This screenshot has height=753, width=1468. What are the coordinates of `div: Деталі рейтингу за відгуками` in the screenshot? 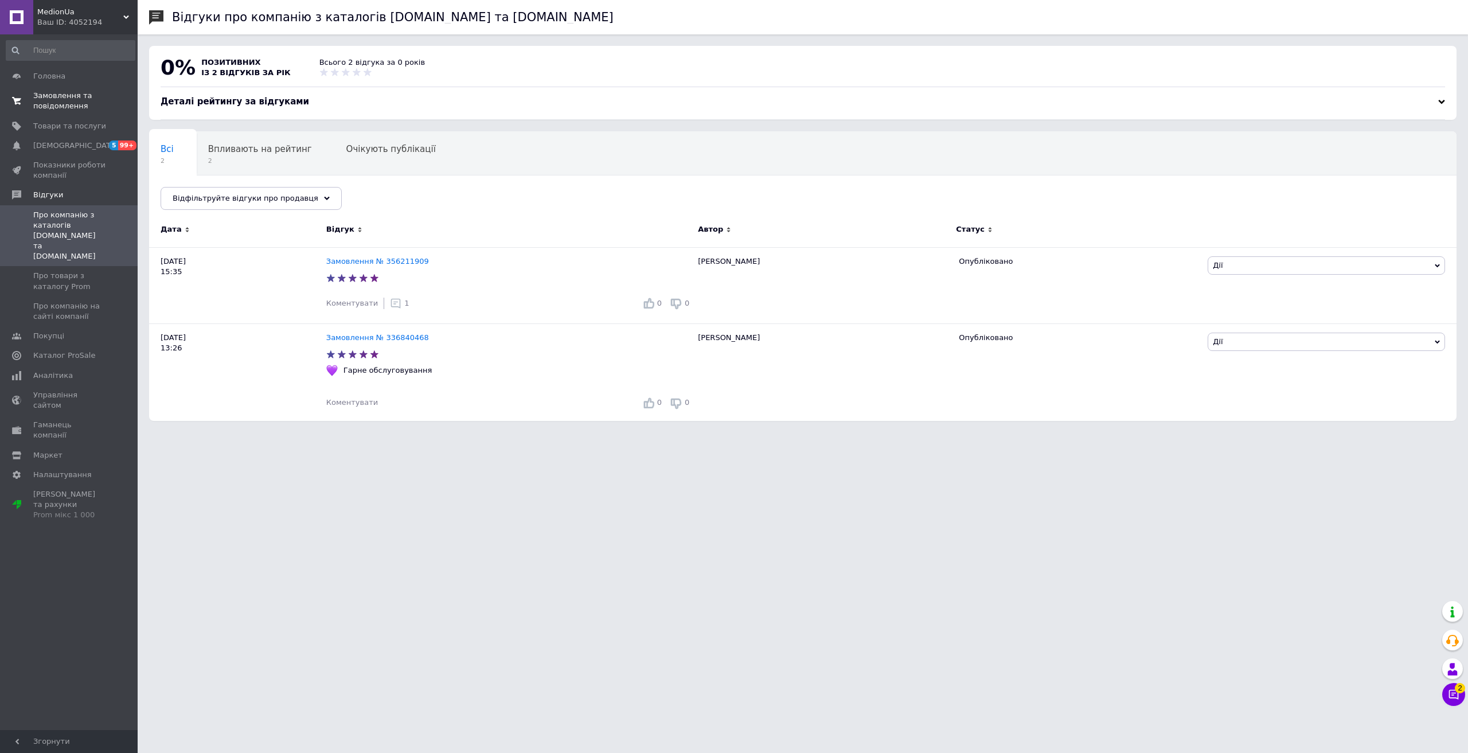 It's located at (803, 101).